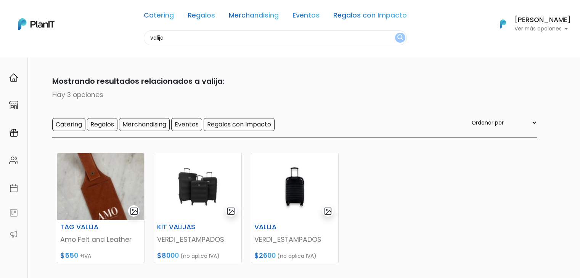  Describe the element at coordinates (101, 187) in the screenshot. I see `img: thumb_1BA9C501-56AA-4D40-A05A-294415F0D66C.jpeg` at that location.